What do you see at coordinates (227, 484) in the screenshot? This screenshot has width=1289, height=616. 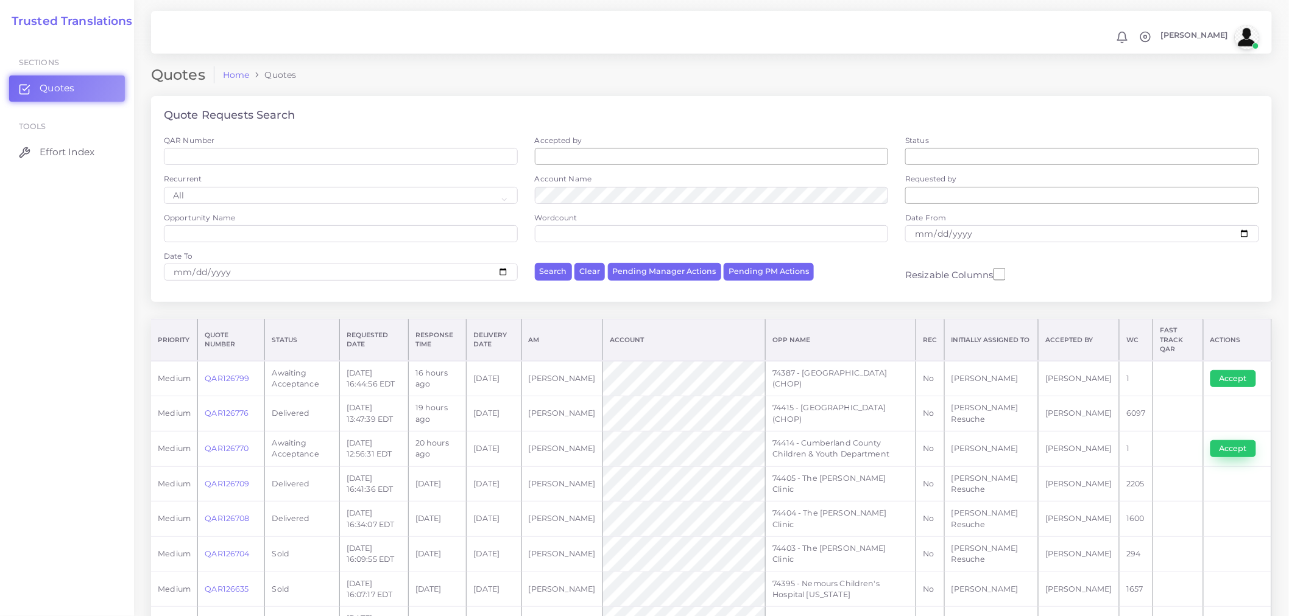 I see `a: QAR126709` at bounding box center [227, 484].